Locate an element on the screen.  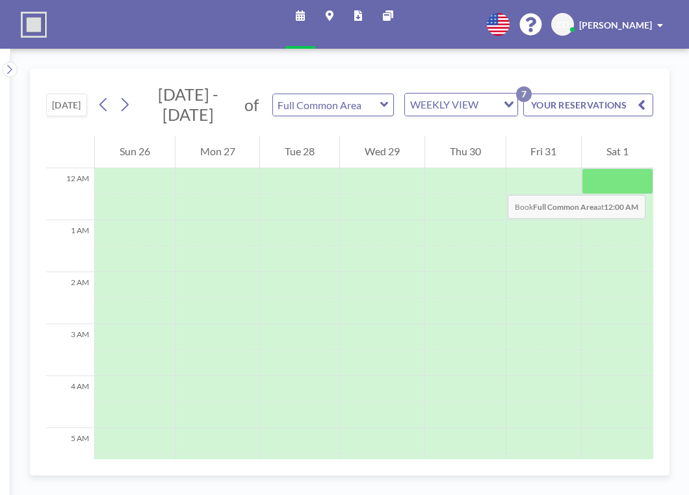
div: 1 AM is located at coordinates (70, 246).